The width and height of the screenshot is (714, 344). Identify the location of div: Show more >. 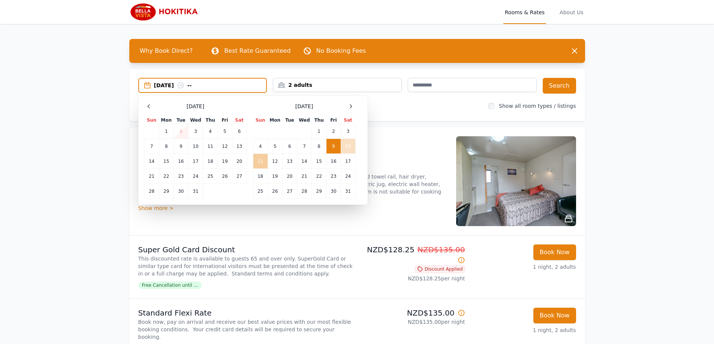
(293, 208).